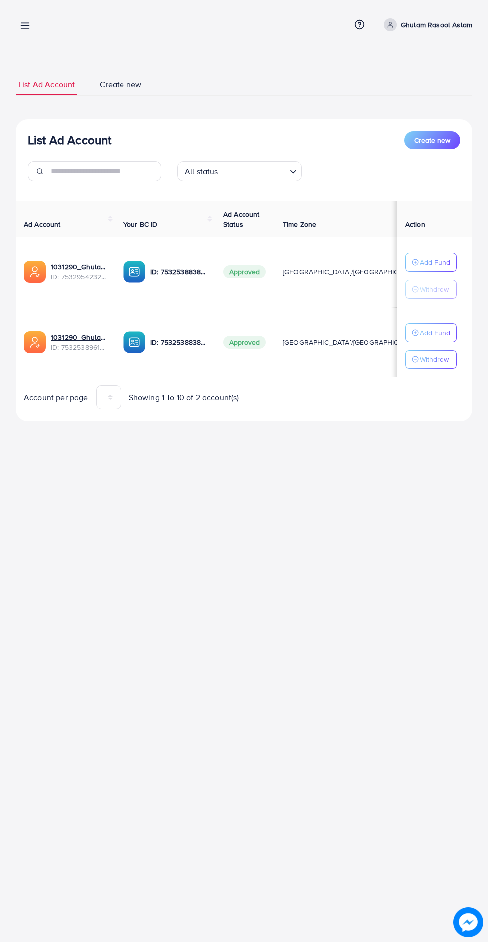 This screenshot has width=488, height=942. I want to click on img: image, so click(468, 922).